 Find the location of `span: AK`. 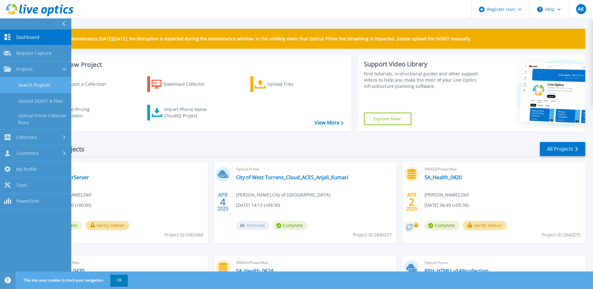

span: AK is located at coordinates (580, 9).